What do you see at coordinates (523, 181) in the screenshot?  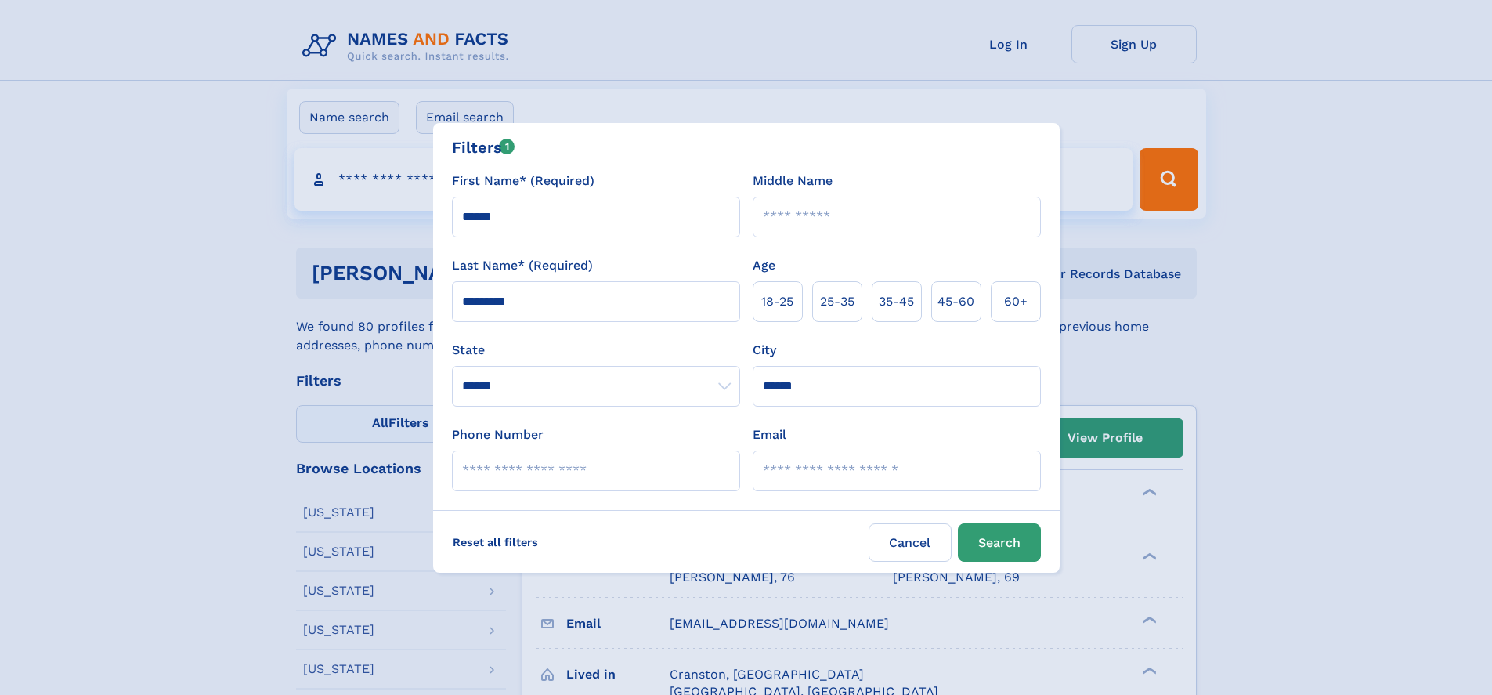 I see `label: First Name* (Required)` at bounding box center [523, 181].